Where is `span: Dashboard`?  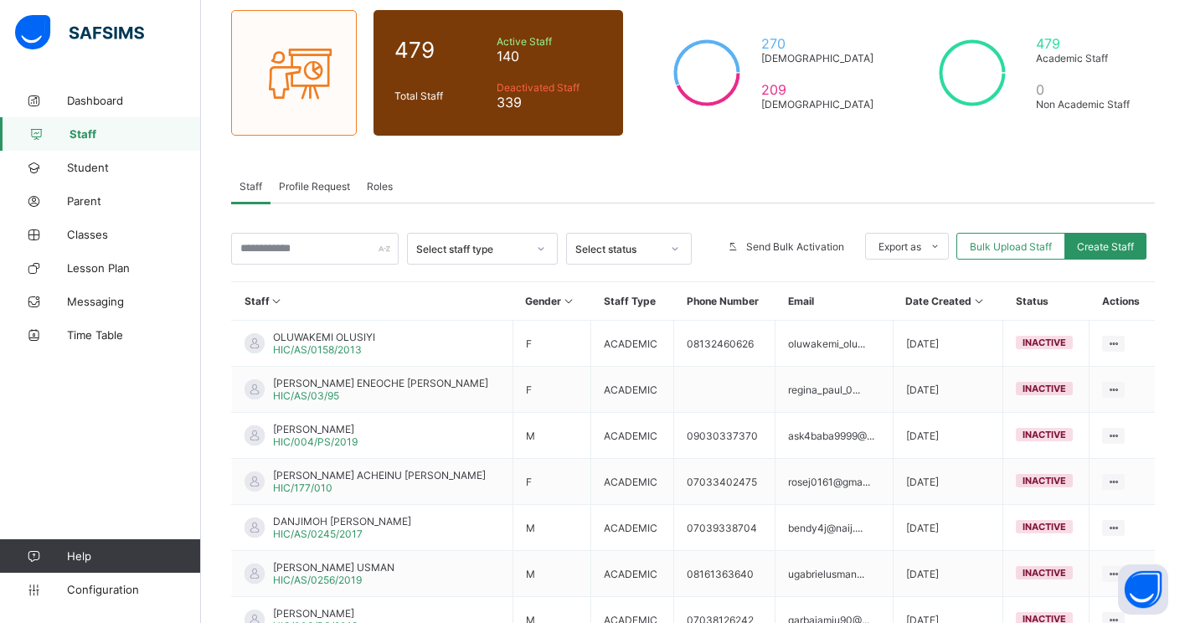
span: Dashboard is located at coordinates (134, 100).